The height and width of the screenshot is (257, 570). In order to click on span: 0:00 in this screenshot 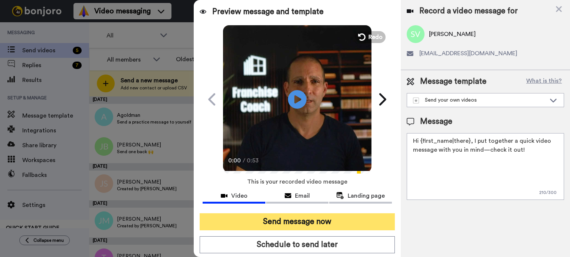, I will do `click(234, 161)`.